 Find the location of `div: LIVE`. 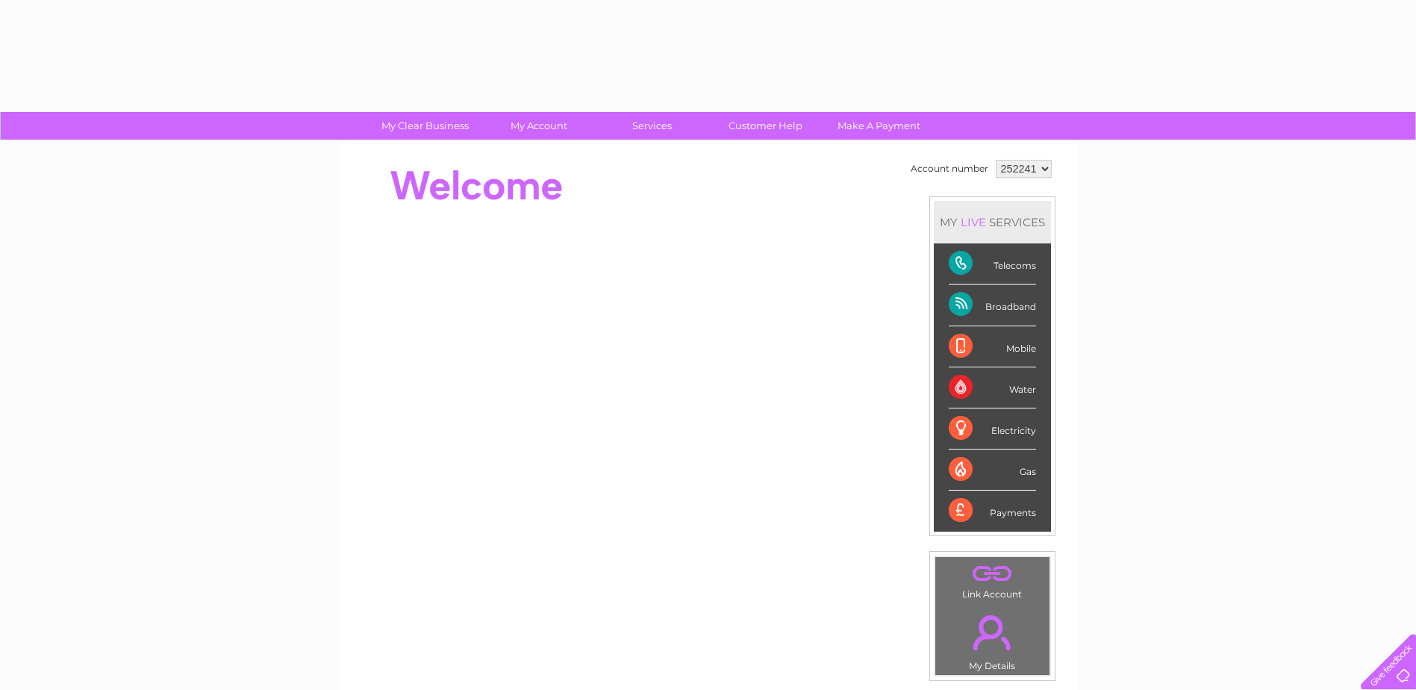

div: LIVE is located at coordinates (973, 222).